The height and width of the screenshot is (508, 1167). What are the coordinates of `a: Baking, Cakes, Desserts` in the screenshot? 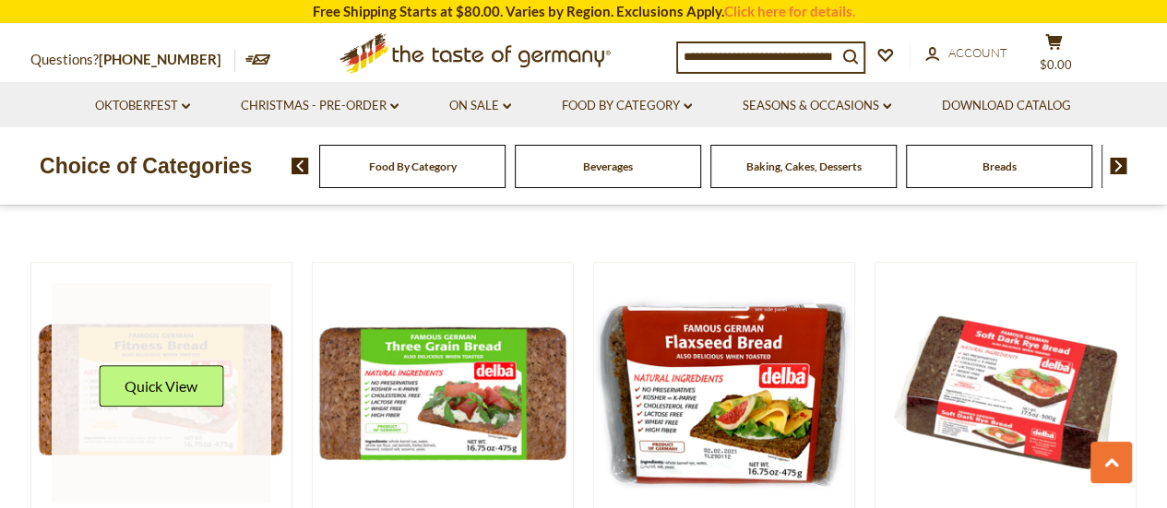 It's located at (804, 166).